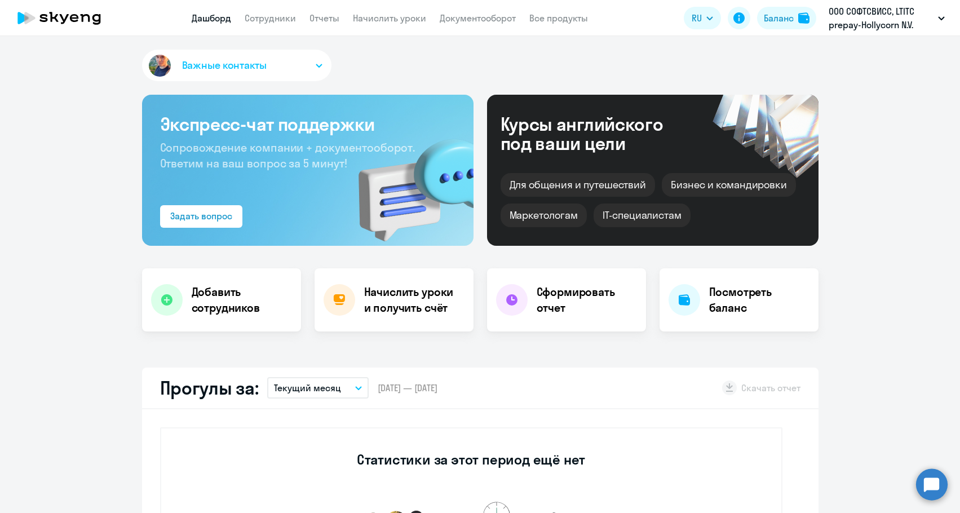 The height and width of the screenshot is (513, 960). I want to click on h4: Сформировать отчет, so click(587, 300).